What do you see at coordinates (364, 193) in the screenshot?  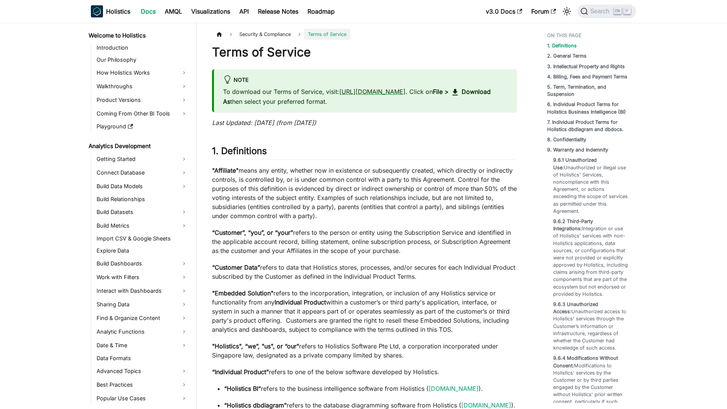 I see `p: means any entity, whether now in existence or subsequently created, which directly or indirectly ...` at bounding box center [364, 193].